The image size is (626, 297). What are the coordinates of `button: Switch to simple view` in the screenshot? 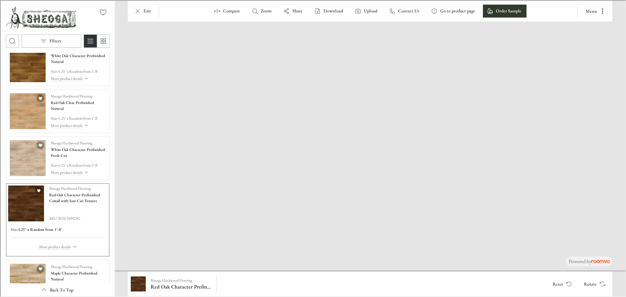 It's located at (102, 40).